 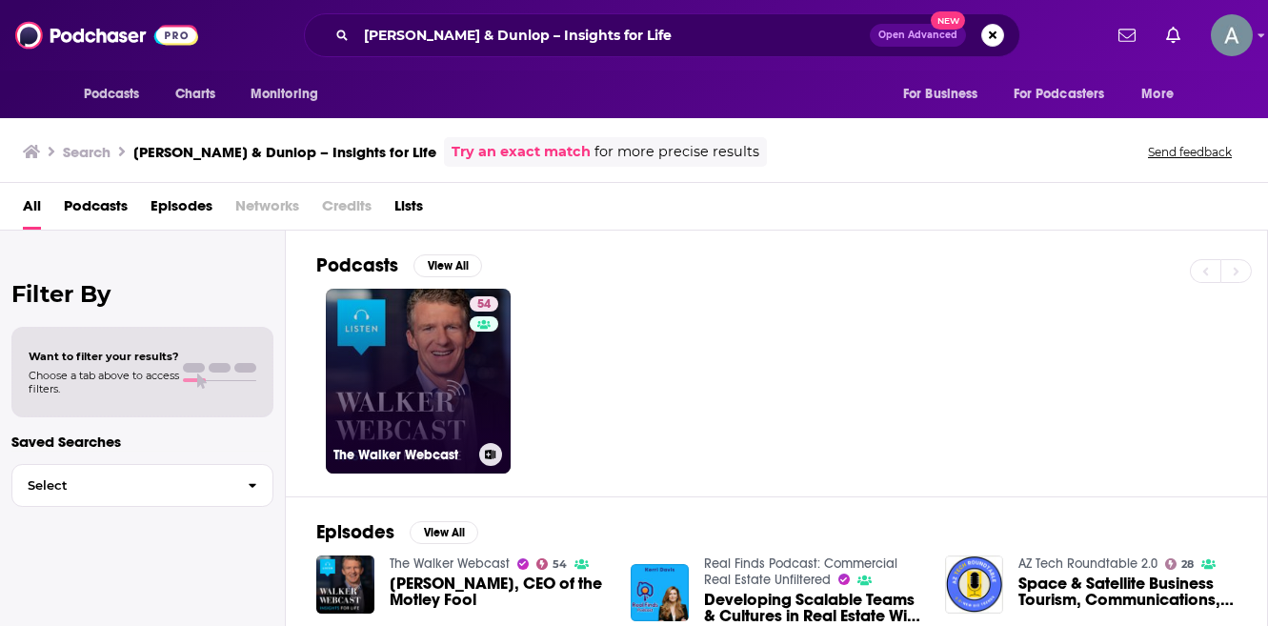 I want to click on a: AZ Tech Roundtable 2.0, so click(x=1088, y=563).